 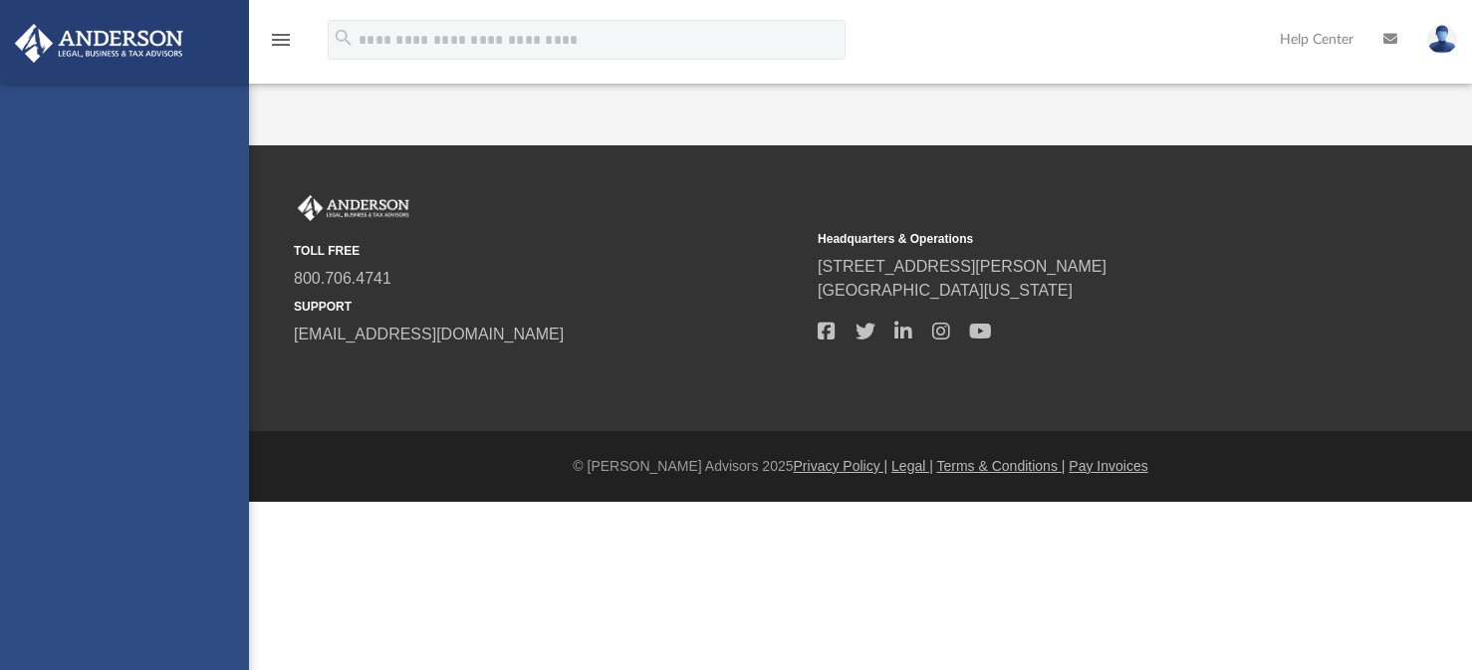 I want to click on a: 800.706.4741, so click(x=343, y=278).